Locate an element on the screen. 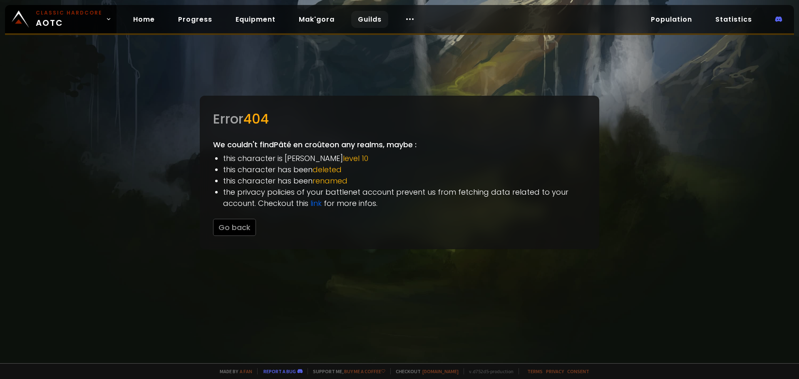 This screenshot has height=379, width=799. span: Made by is located at coordinates (234, 371).